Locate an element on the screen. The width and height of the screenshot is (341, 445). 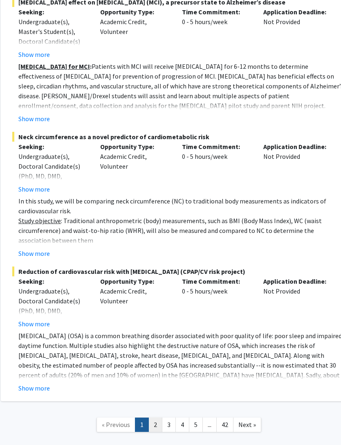
a: 4 is located at coordinates (182, 424).